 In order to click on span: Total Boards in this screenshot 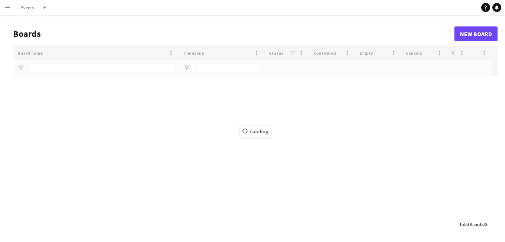, I will do `click(472, 224)`.